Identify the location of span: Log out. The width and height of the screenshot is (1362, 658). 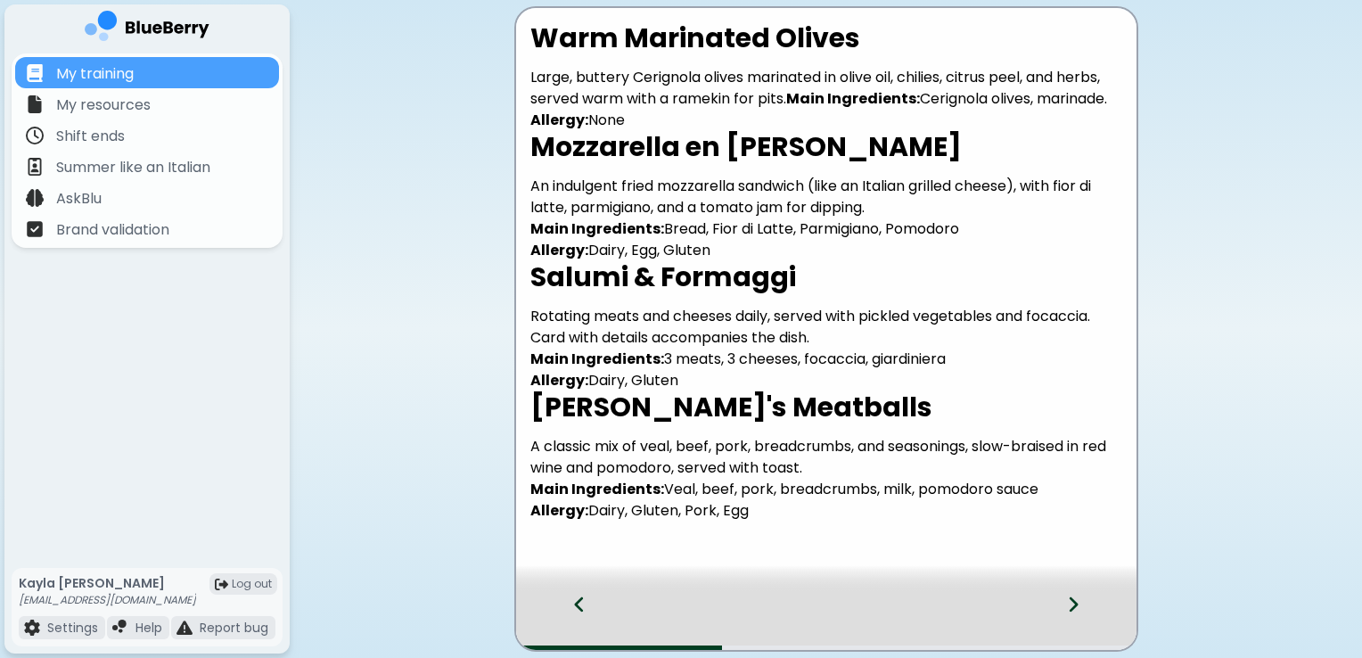
(251, 584).